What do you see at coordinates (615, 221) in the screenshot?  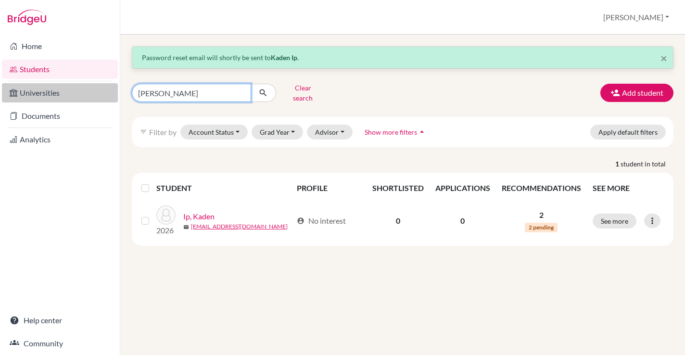 I see `button: See more` at bounding box center [615, 221].